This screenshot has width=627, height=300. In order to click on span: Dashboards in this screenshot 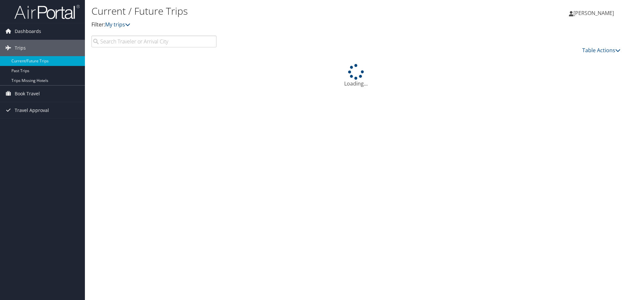, I will do `click(28, 31)`.